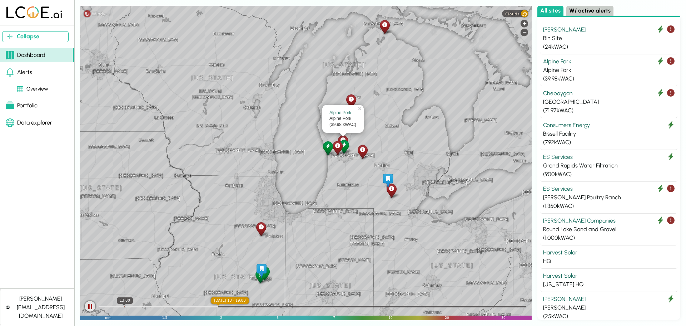 Image resolution: width=686 pixels, height=326 pixels. I want to click on div: ( 39.98 kWAC), so click(609, 79).